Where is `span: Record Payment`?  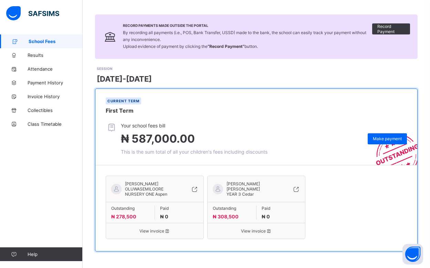 span: Record Payment is located at coordinates (391, 29).